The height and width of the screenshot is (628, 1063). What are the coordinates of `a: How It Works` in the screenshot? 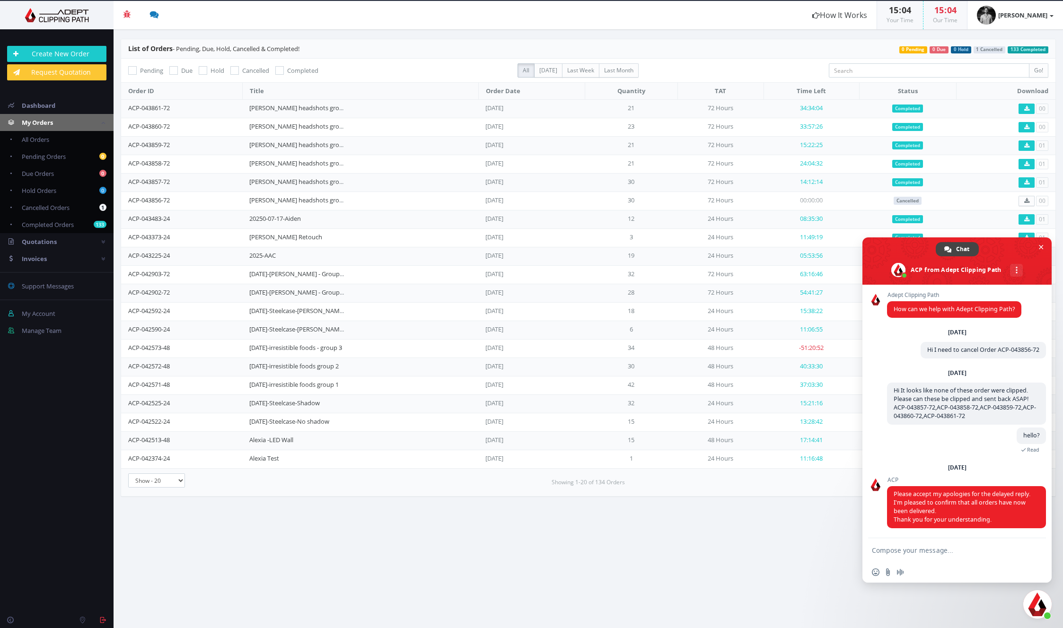 It's located at (839, 15).